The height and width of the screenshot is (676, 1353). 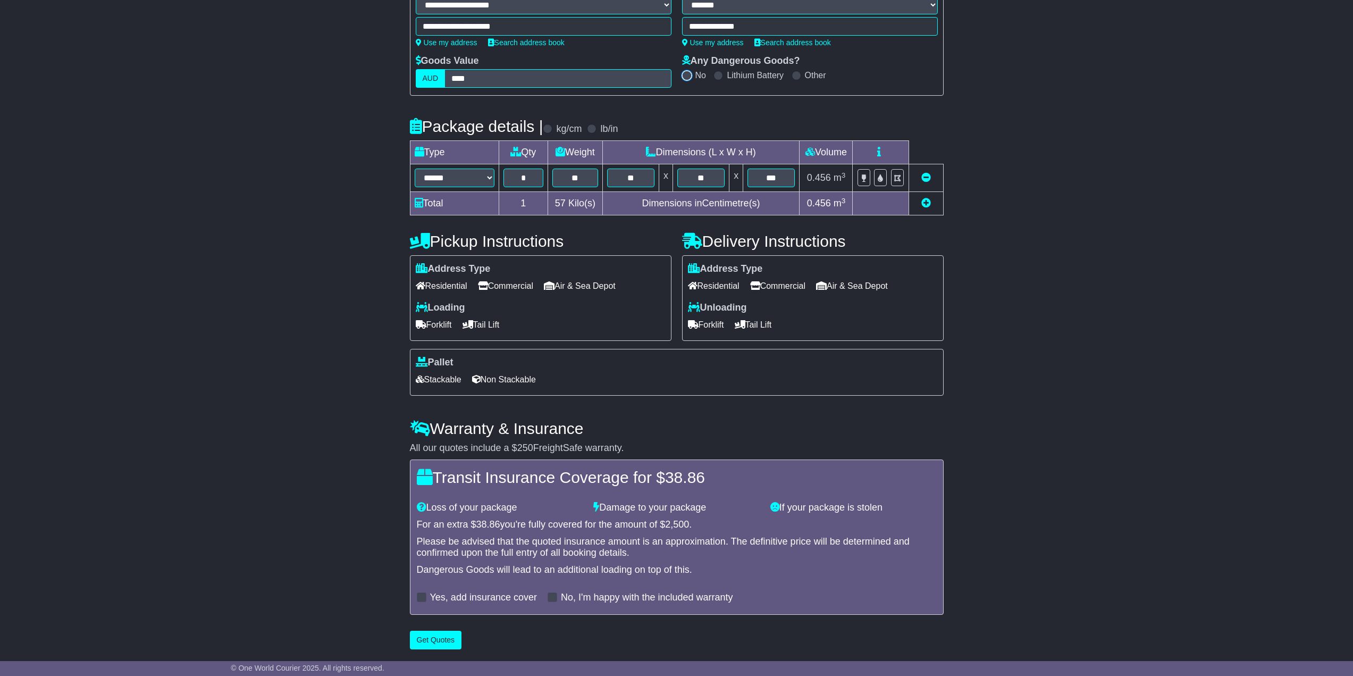 I want to click on td: Weight, so click(x=575, y=153).